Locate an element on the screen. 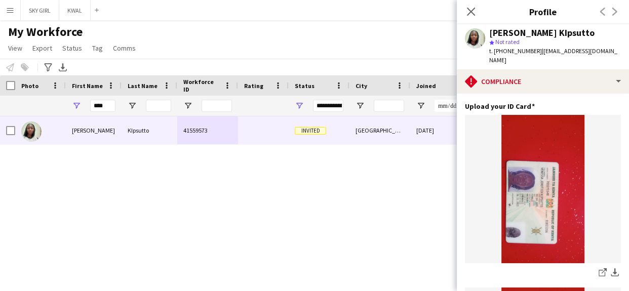 The image size is (629, 291). span: Photo is located at coordinates (30, 86).